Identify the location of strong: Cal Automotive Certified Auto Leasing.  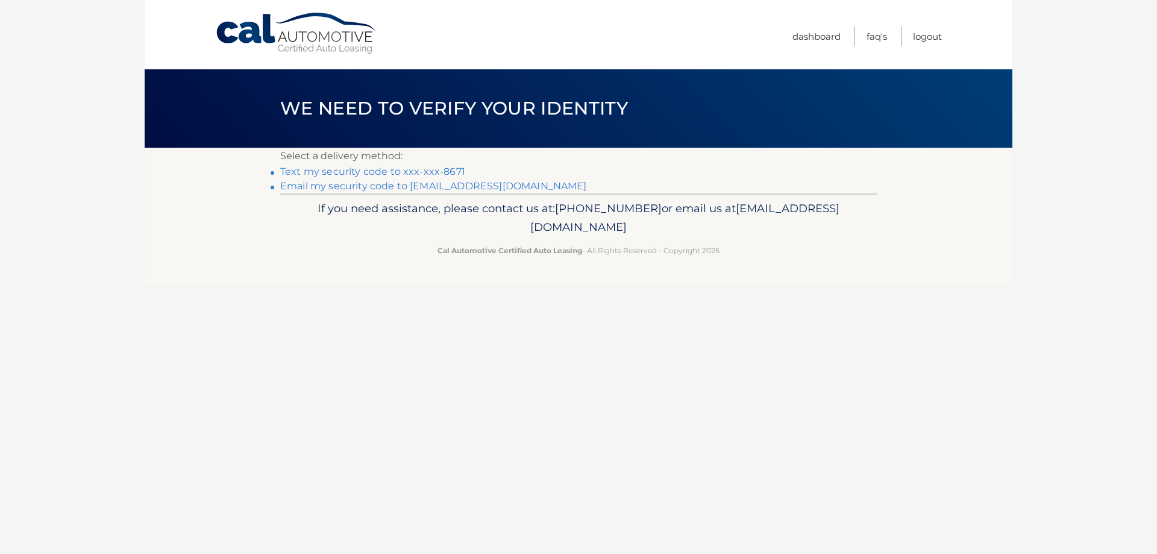
(510, 250).